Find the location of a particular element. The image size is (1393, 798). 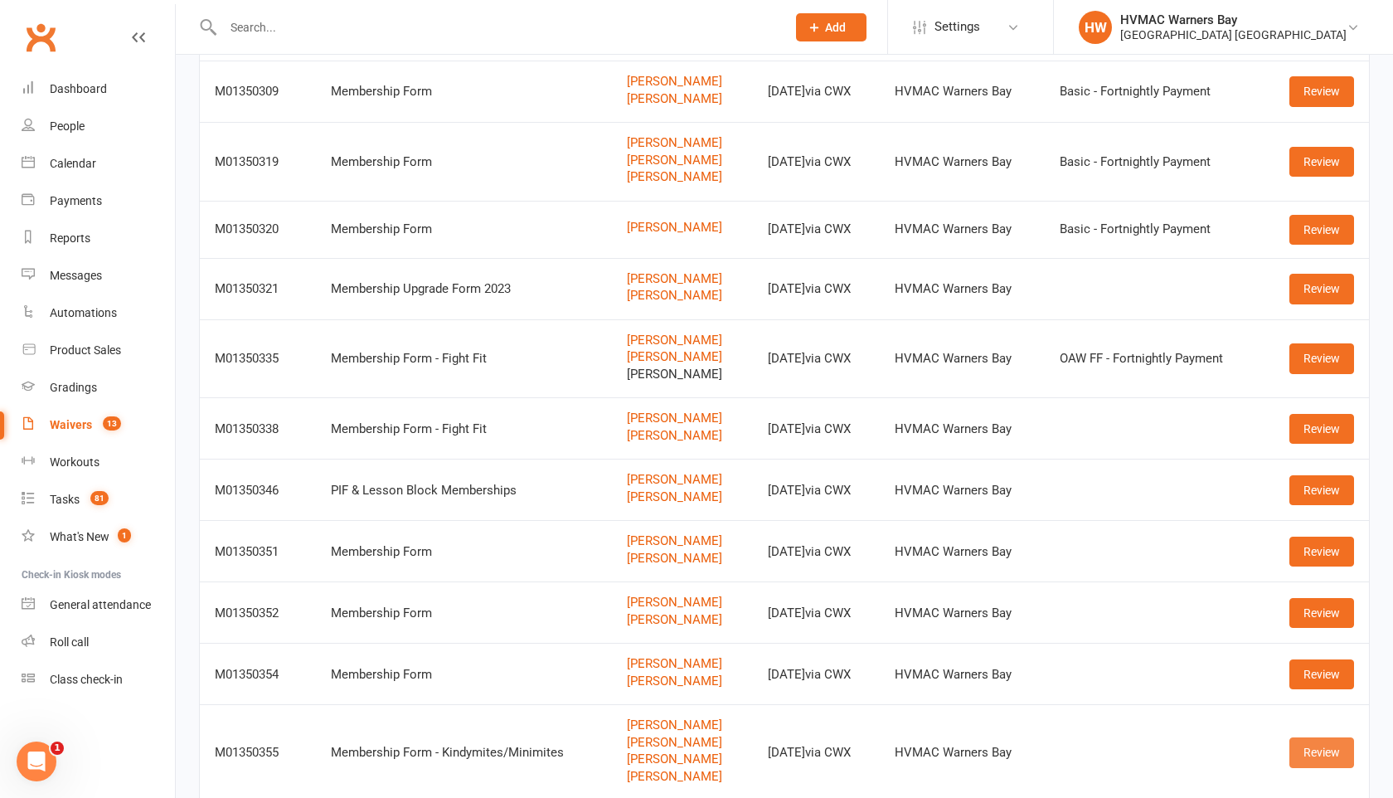

a: General attendance kiosk mode is located at coordinates (98, 605).